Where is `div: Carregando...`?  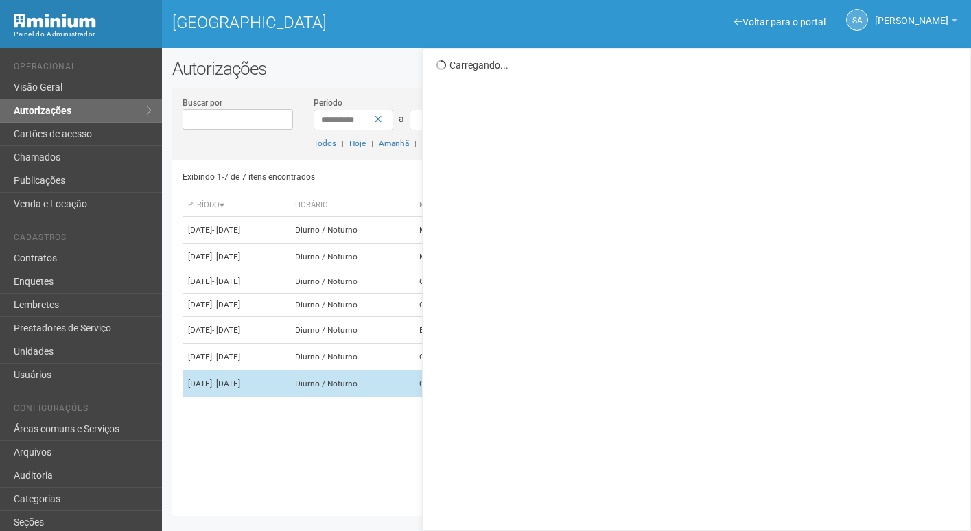 div: Carregando... is located at coordinates (698, 65).